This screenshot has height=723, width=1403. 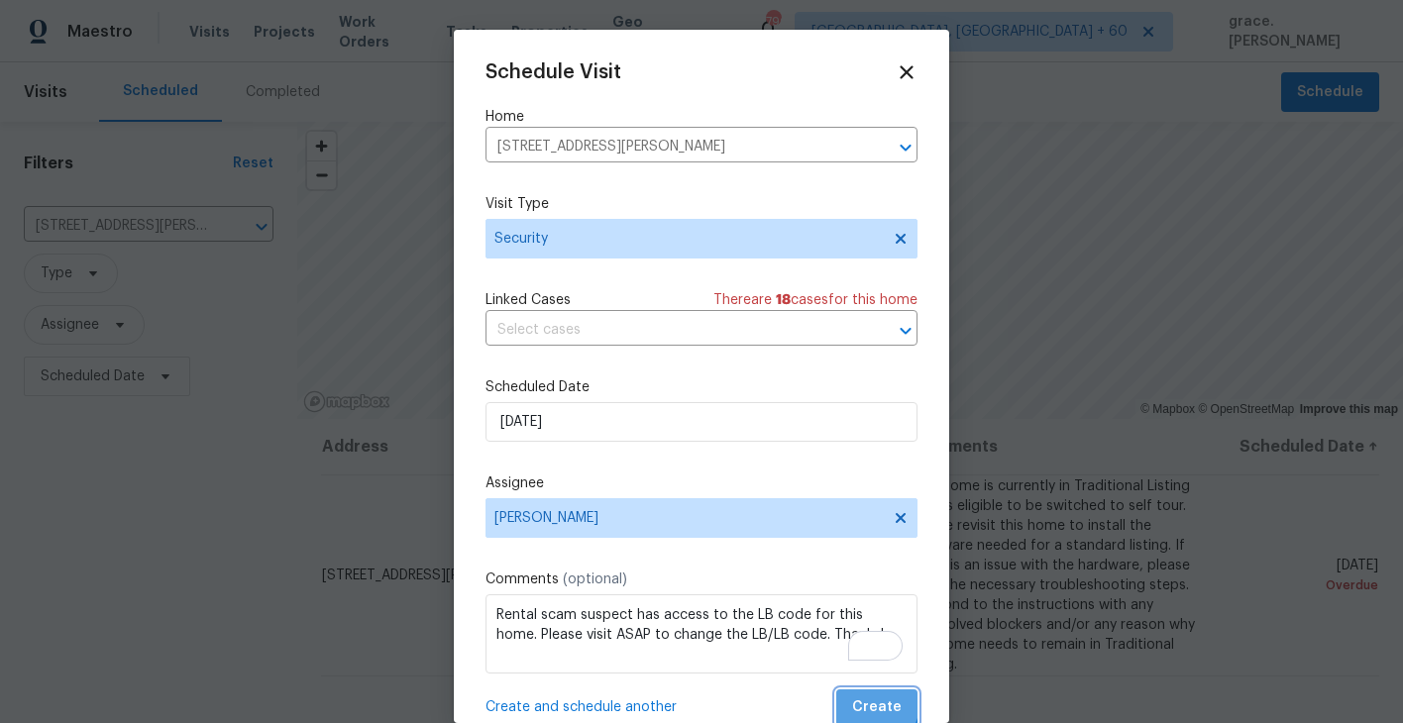 I want to click on textarea: To enrich screen reader interactions, please activate Accessibility in Grammarly extension settings, so click(x=701, y=634).